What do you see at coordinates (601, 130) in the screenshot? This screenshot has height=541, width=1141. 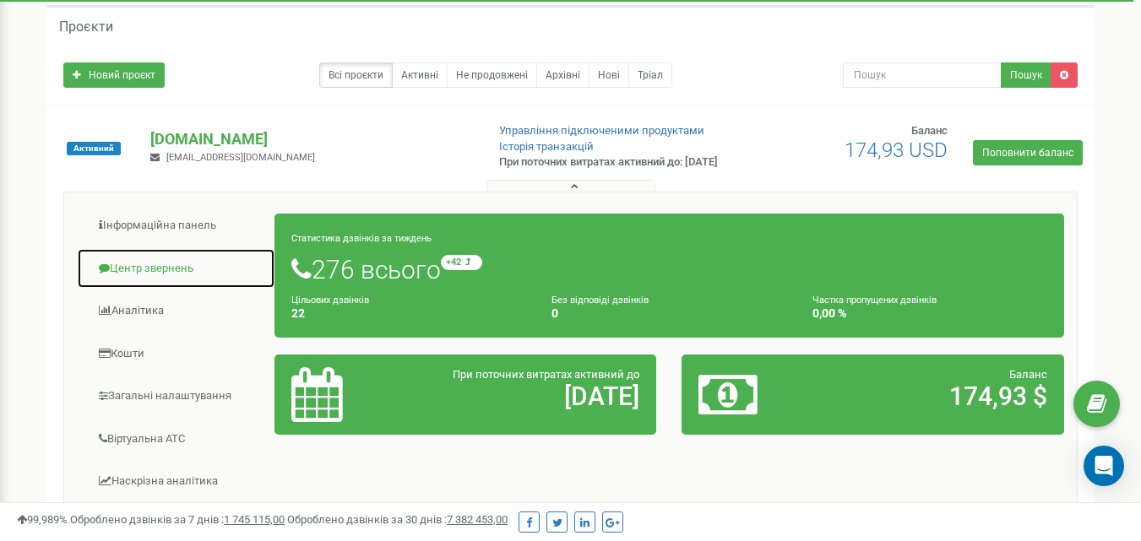 I see `a: Управління підключеними продуктами` at bounding box center [601, 130].